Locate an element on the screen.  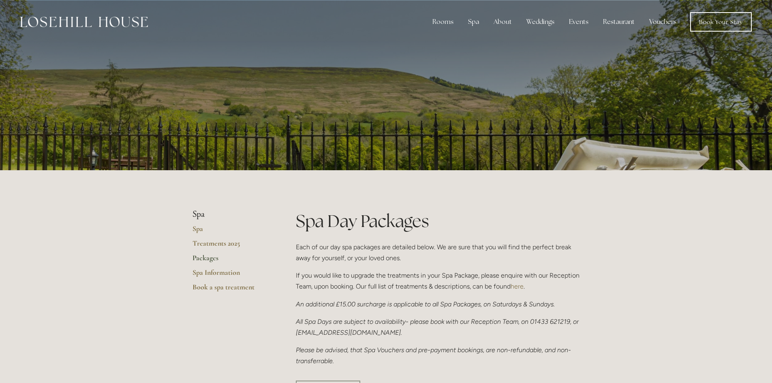
div: About is located at coordinates (502, 22).